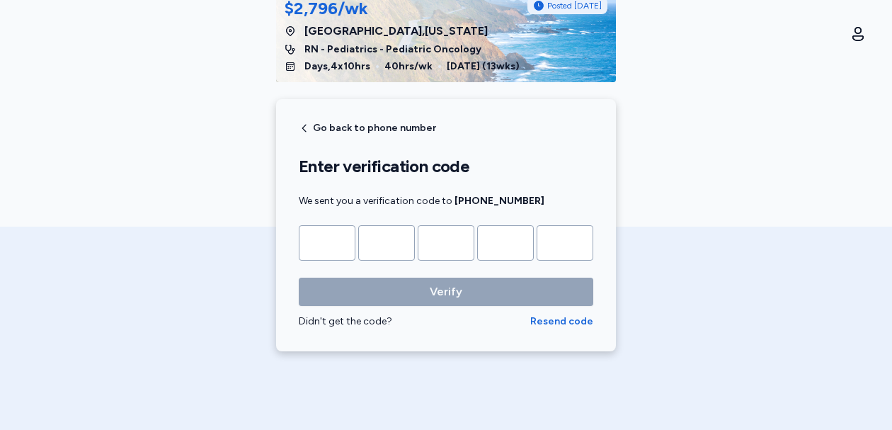 Image resolution: width=892 pixels, height=430 pixels. I want to click on span: 40 hrs/wk, so click(409, 67).